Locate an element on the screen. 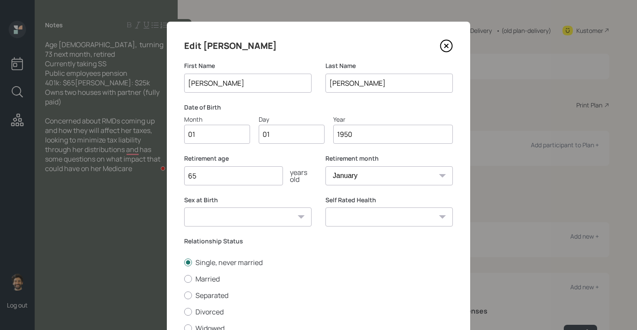 This screenshot has height=330, width=637. label: First Name is located at coordinates (248, 66).